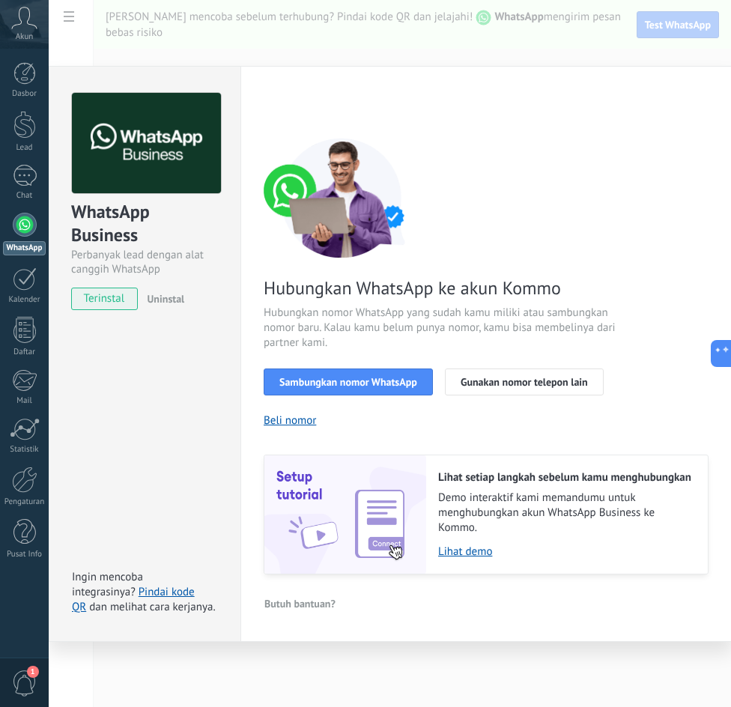 This screenshot has height=707, width=731. Describe the element at coordinates (442, 288) in the screenshot. I see `span: Hubungkan WhatsApp ke akun Kommo` at that location.